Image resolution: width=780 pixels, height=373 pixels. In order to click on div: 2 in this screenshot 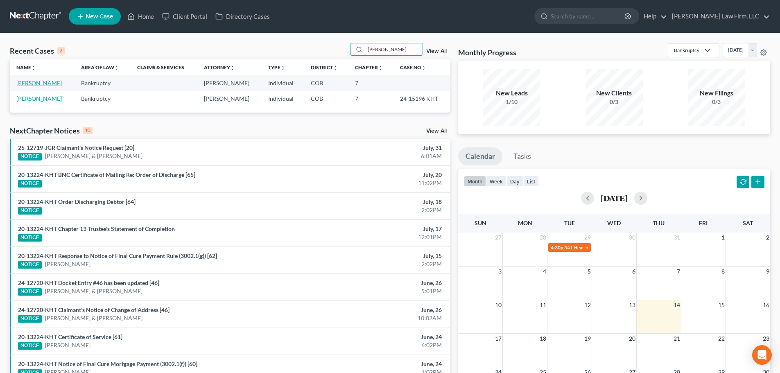, I will do `click(61, 51)`.